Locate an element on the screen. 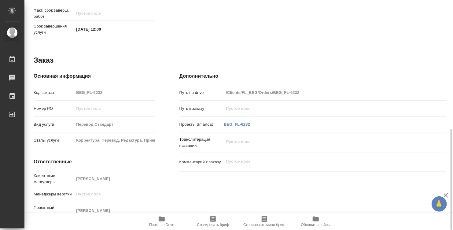  p: Код заказа is located at coordinates (54, 93).